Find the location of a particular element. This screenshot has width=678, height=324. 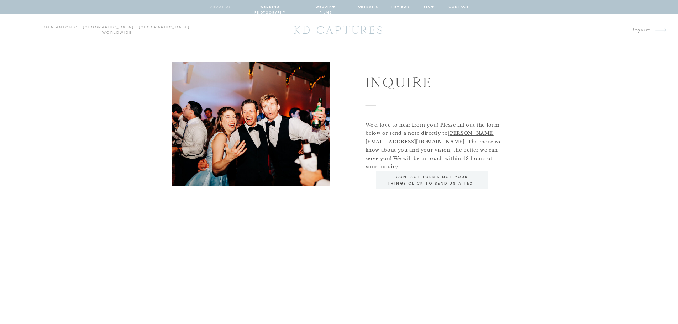

h1: Inquire is located at coordinates (424, 81).